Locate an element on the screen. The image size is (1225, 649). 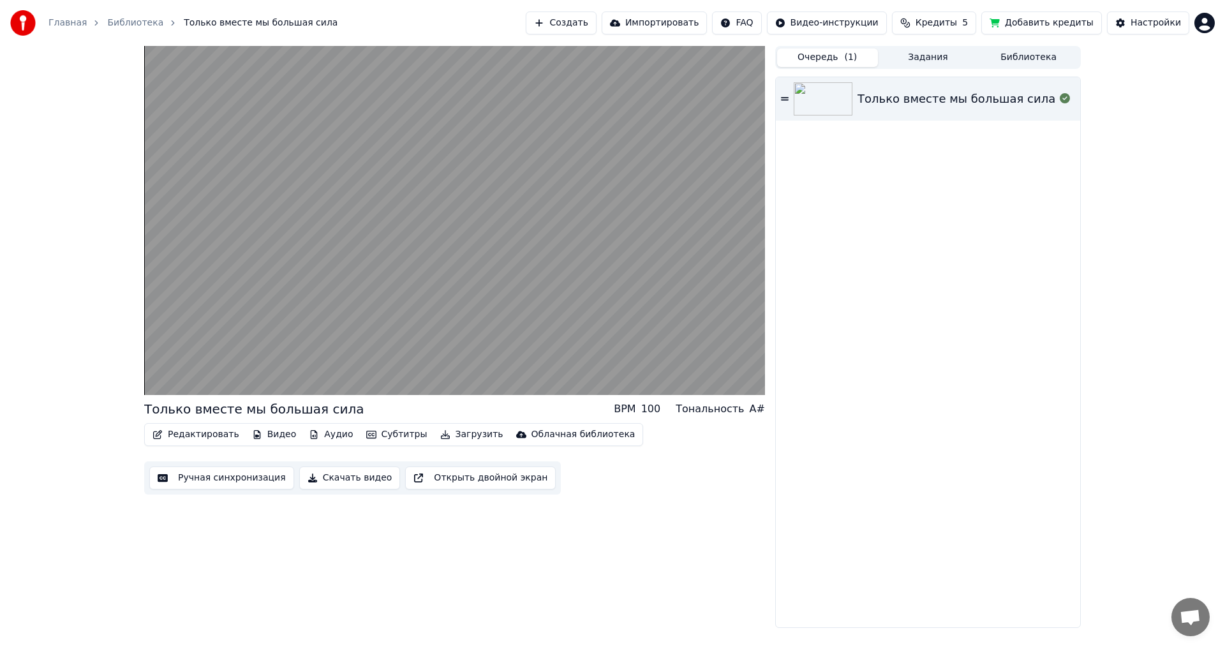
nav: breadcrumb is located at coordinates (193, 23).